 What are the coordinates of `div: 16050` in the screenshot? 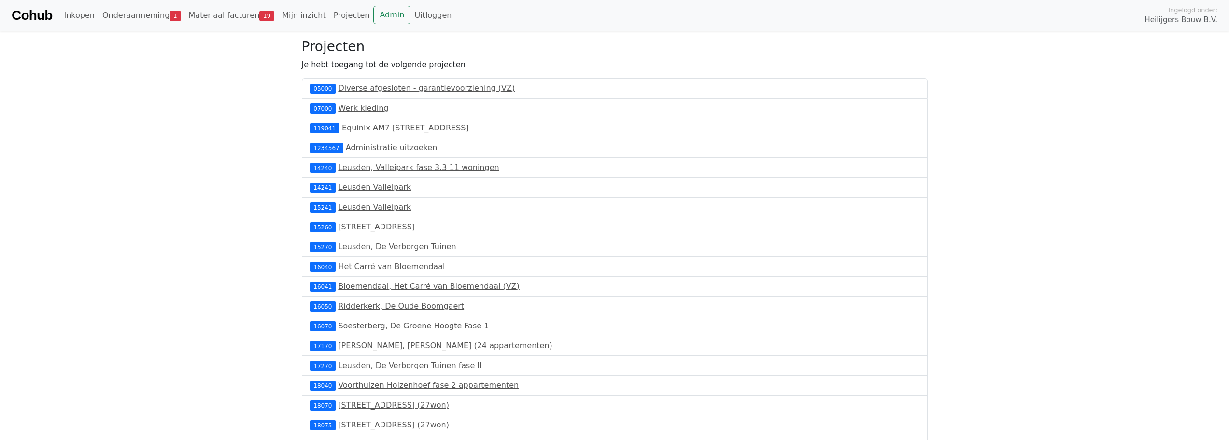 It's located at (323, 306).